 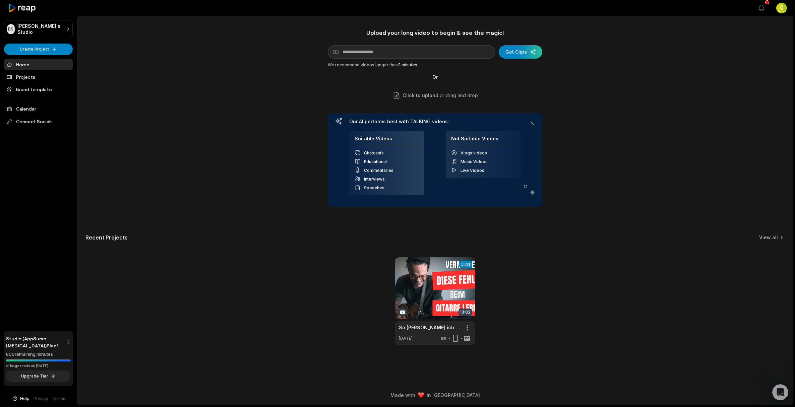 I want to click on a: View all, so click(x=768, y=238).